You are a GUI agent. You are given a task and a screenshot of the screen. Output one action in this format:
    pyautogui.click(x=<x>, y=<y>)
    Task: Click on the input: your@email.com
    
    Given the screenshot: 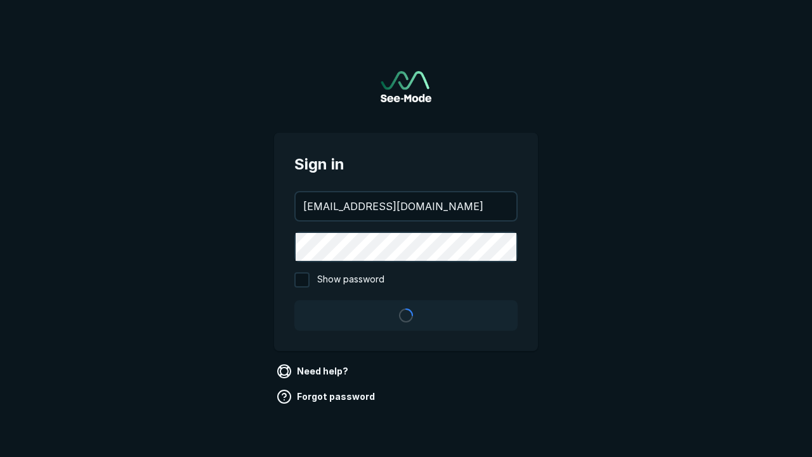 What is the action you would take?
    pyautogui.click(x=406, y=206)
    